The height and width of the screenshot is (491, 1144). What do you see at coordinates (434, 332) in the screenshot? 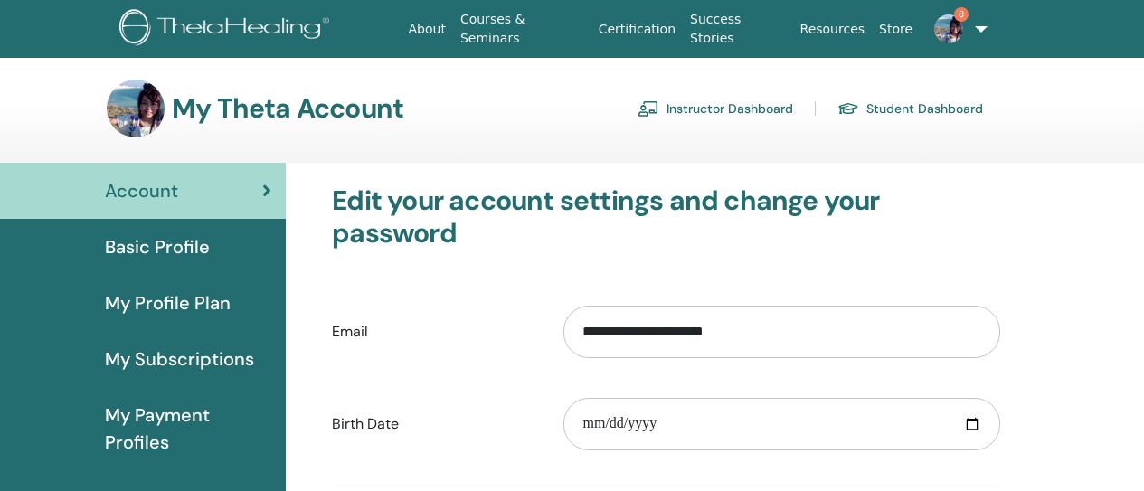
I see `label: Email` at bounding box center [434, 332].